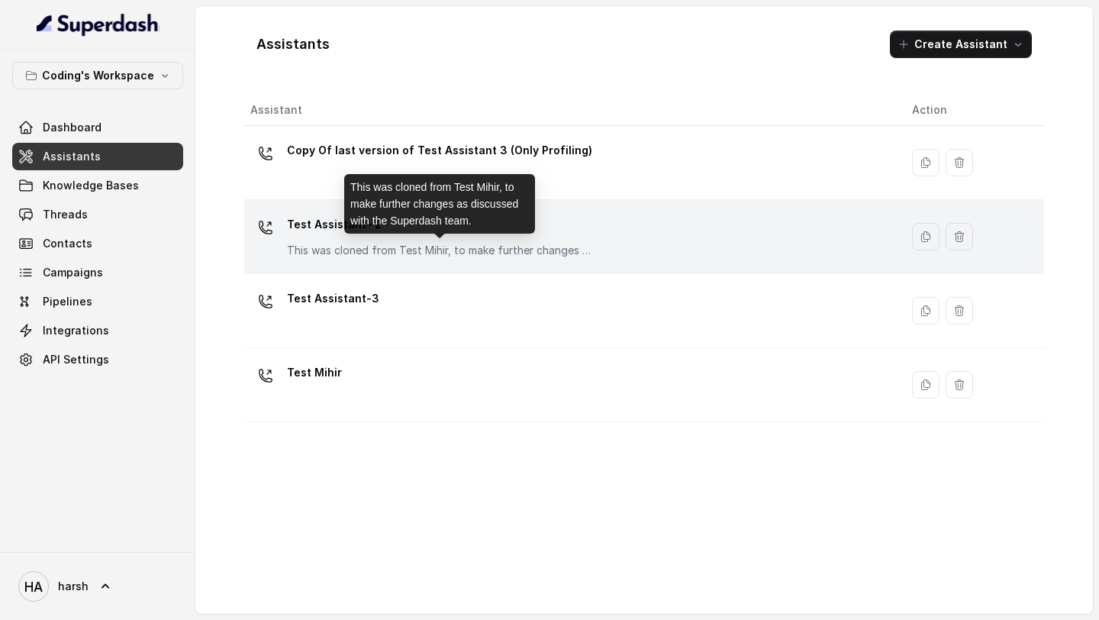 Image resolution: width=1099 pixels, height=620 pixels. I want to click on a: Assistants, so click(98, 156).